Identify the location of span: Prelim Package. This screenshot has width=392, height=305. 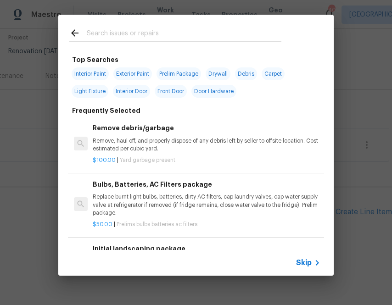
(179, 74).